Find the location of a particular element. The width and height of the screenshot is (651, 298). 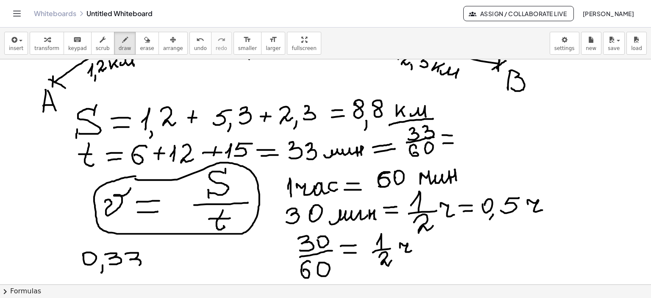

button: transform is located at coordinates (47, 43).